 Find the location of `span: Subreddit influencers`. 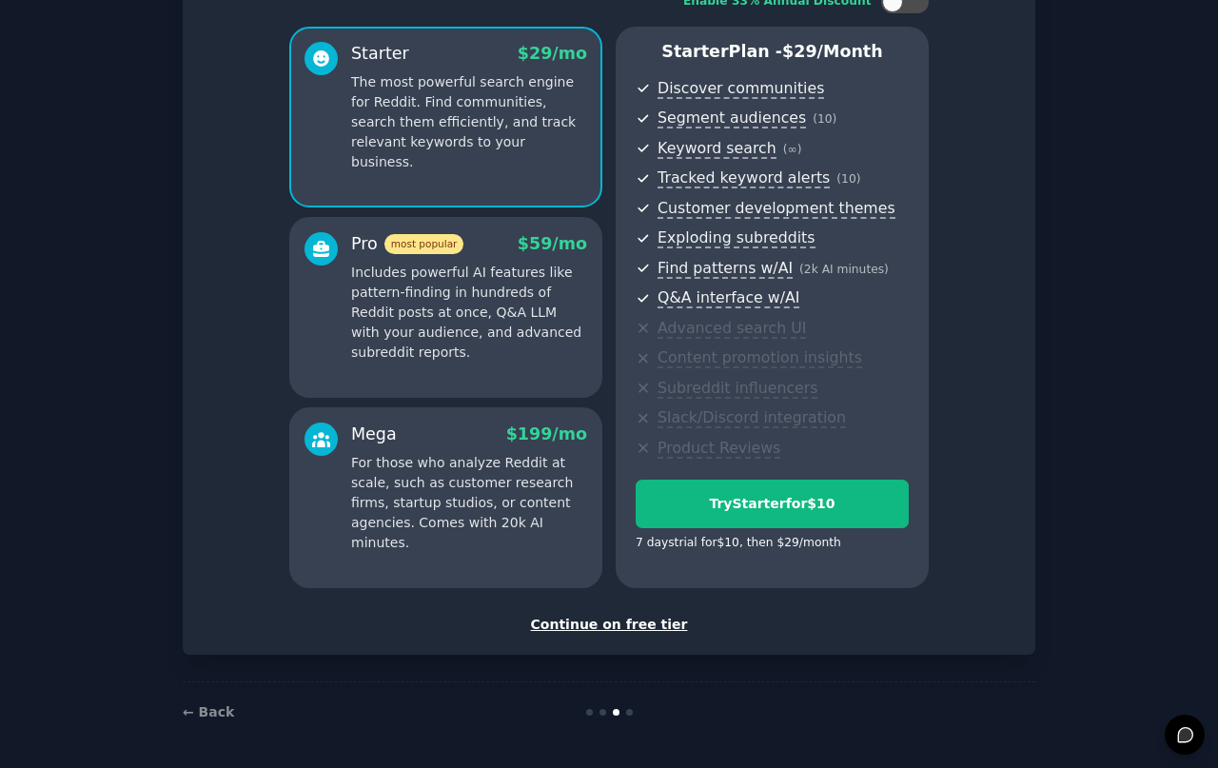

span: Subreddit influencers is located at coordinates (738, 388).